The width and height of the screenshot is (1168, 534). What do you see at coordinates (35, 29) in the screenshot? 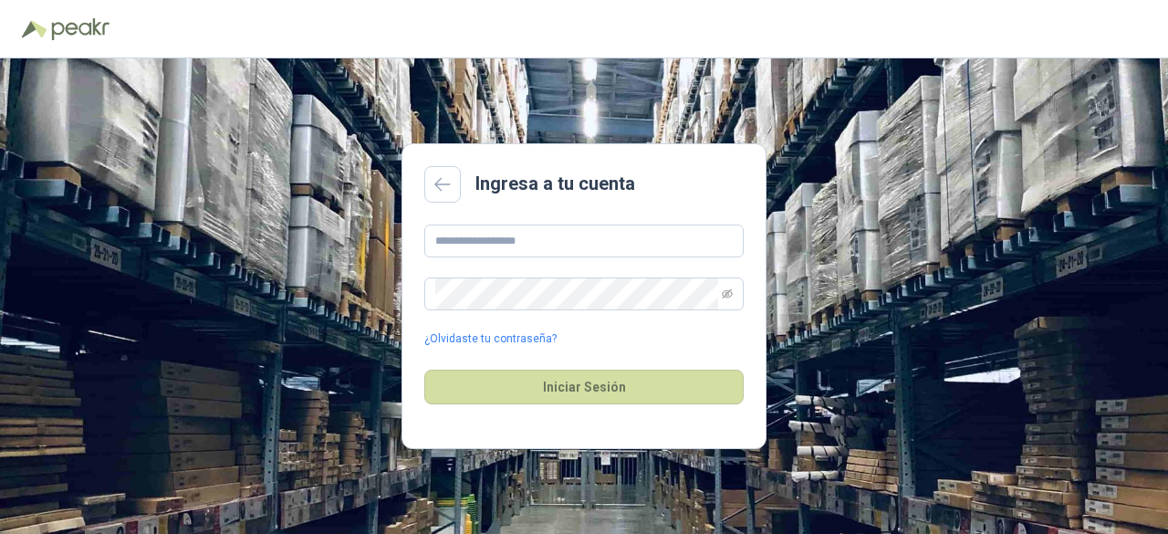
I see `img: Logo` at bounding box center [35, 29].